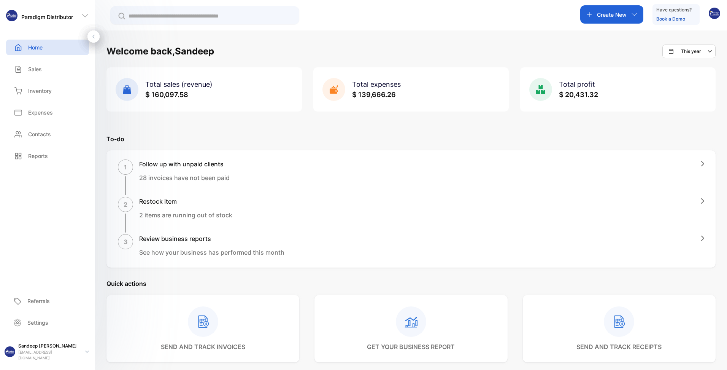 The width and height of the screenshot is (727, 370). I want to click on p: Paradigm Distributor, so click(47, 17).